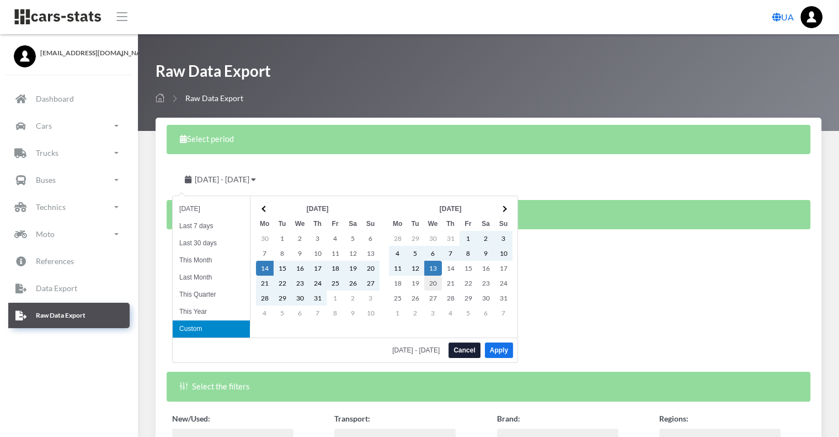  I want to click on img: navbar brand, so click(58, 17).